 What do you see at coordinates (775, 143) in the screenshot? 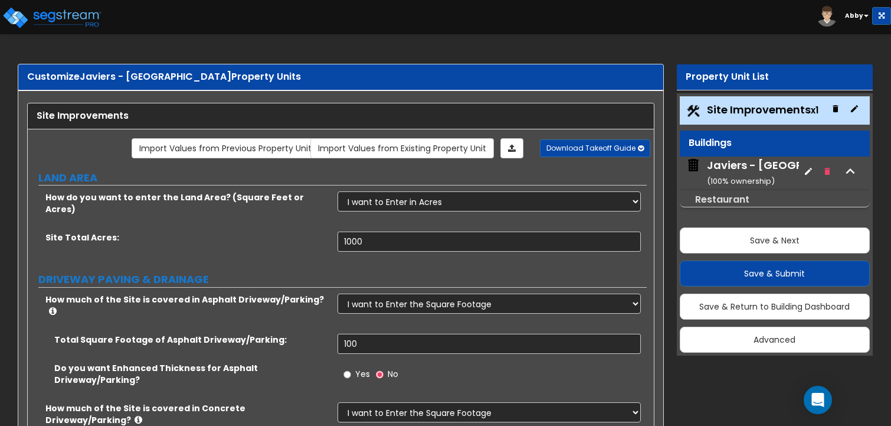
I see `div: Buildings` at bounding box center [775, 143].